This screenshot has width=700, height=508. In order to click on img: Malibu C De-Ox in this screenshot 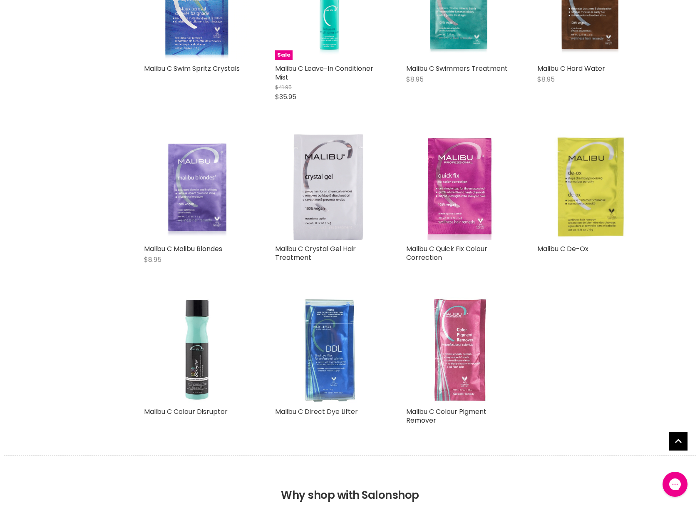, I will do `click(590, 187)`.